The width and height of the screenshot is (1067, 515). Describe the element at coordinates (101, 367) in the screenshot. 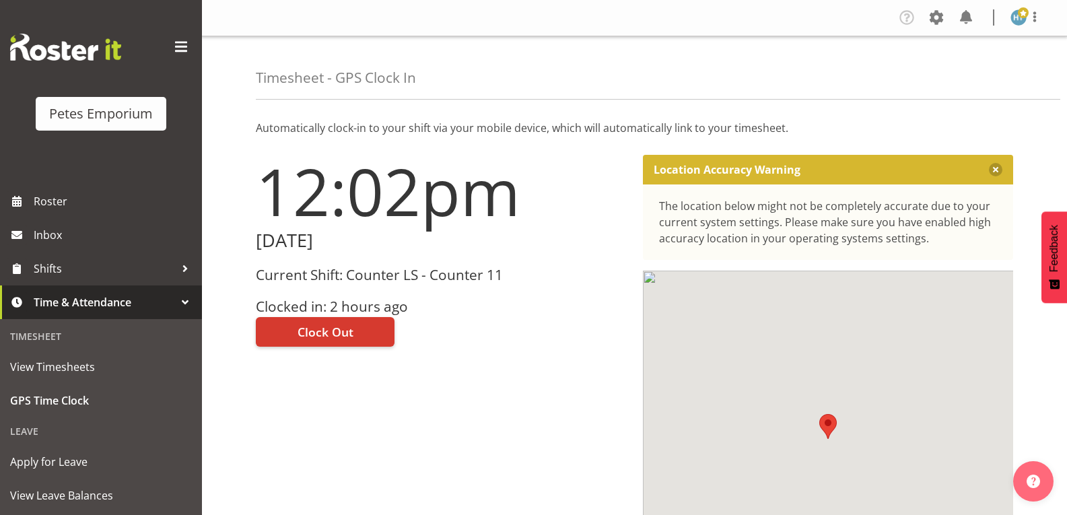

I see `a: View Timesheets` at that location.